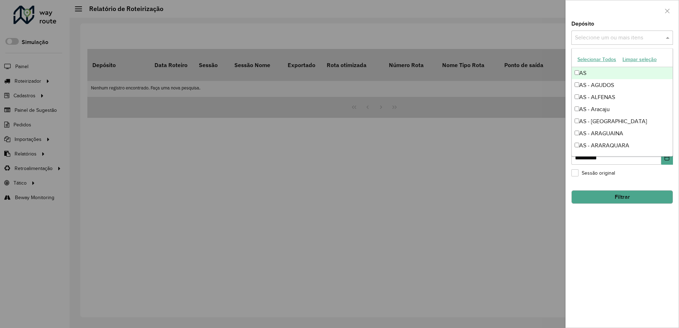 Image resolution: width=679 pixels, height=328 pixels. Describe the element at coordinates (622, 73) in the screenshot. I see `div: AS` at that location.